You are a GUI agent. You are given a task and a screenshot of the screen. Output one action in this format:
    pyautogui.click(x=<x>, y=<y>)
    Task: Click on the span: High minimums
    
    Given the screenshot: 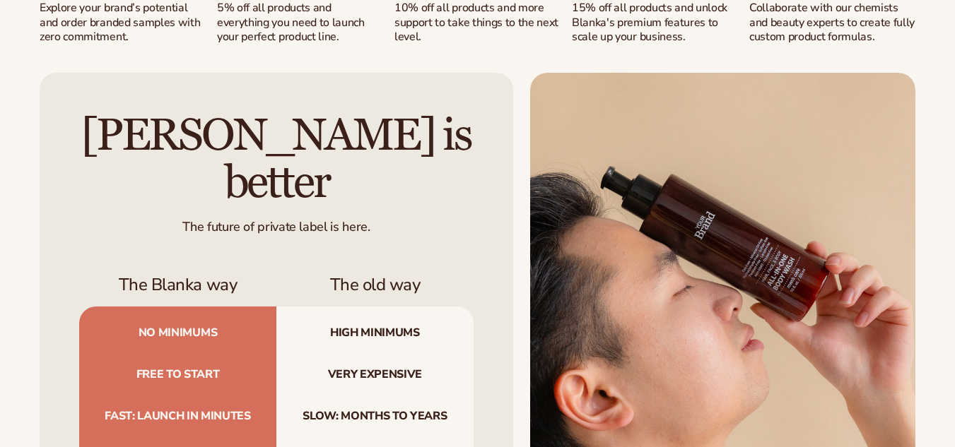 What is the action you would take?
    pyautogui.click(x=375, y=330)
    